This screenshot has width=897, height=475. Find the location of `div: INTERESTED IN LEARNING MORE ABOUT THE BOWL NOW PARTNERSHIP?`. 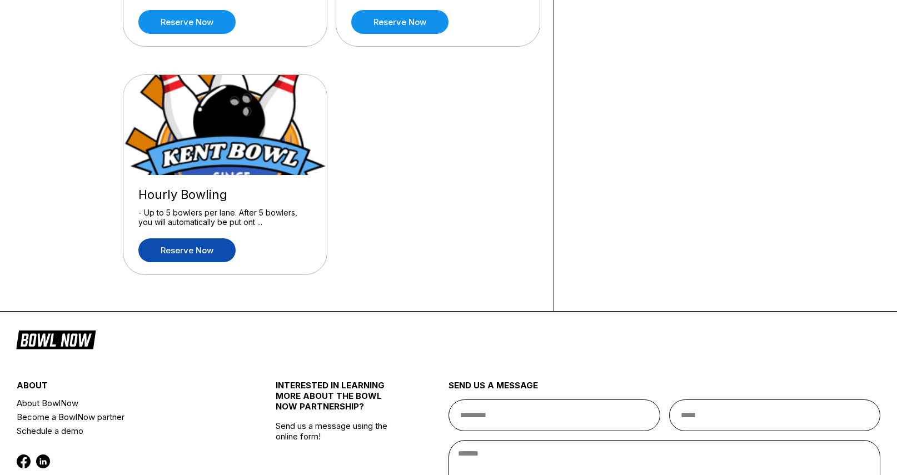

div: INTERESTED IN LEARNING MORE ABOUT THE BOWL NOW PARTNERSHIP? is located at coordinates (340, 400).